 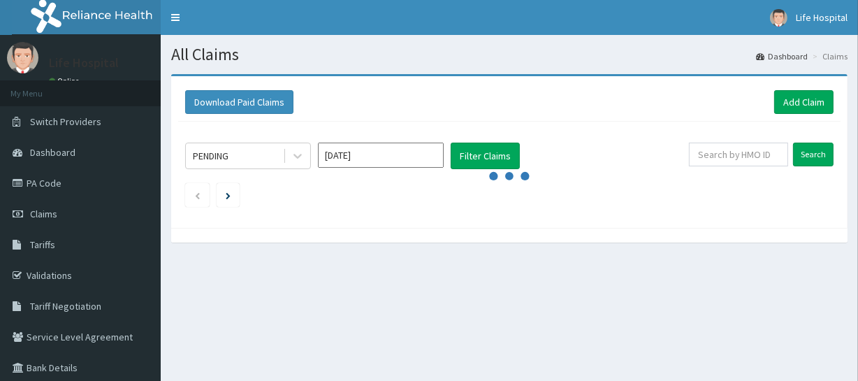 I want to click on input: Select Month and Year, so click(x=381, y=155).